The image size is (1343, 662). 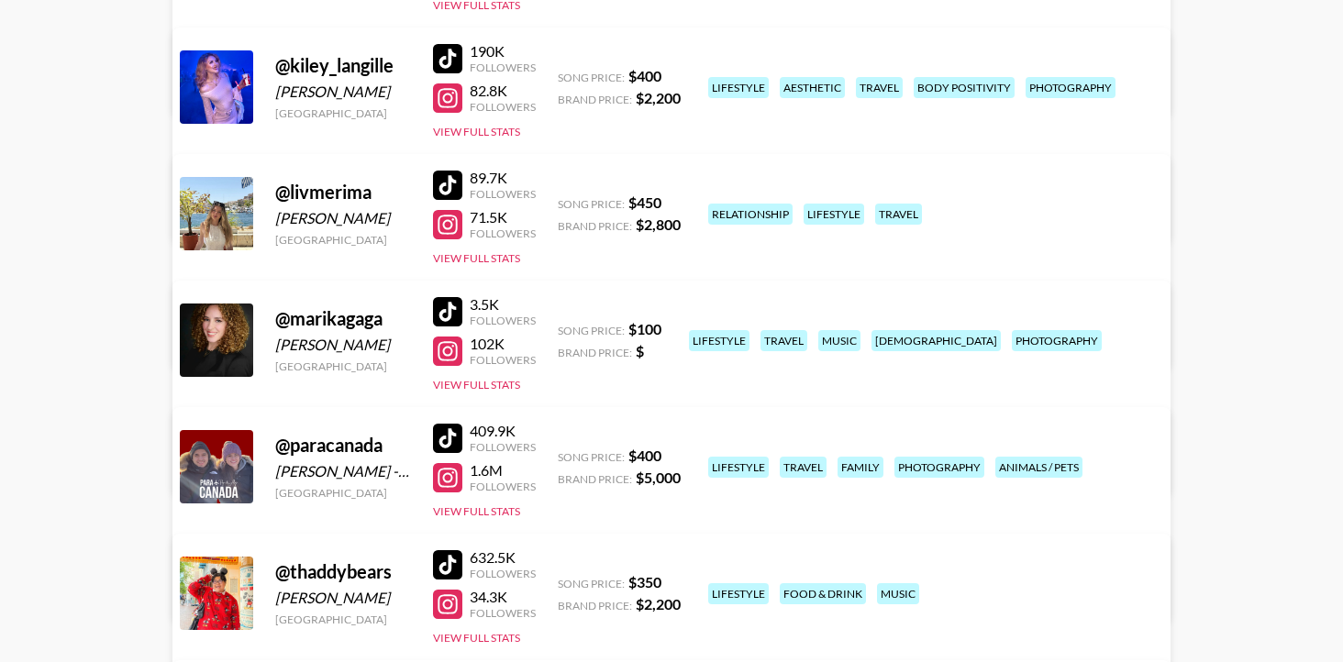 What do you see at coordinates (503, 305) in the screenshot?
I see `div: 3.5K` at bounding box center [503, 305].